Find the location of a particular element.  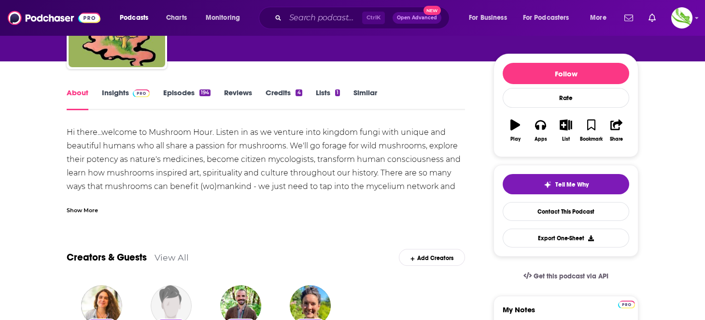

a: InsightsPodchaser Pro is located at coordinates (126, 99).